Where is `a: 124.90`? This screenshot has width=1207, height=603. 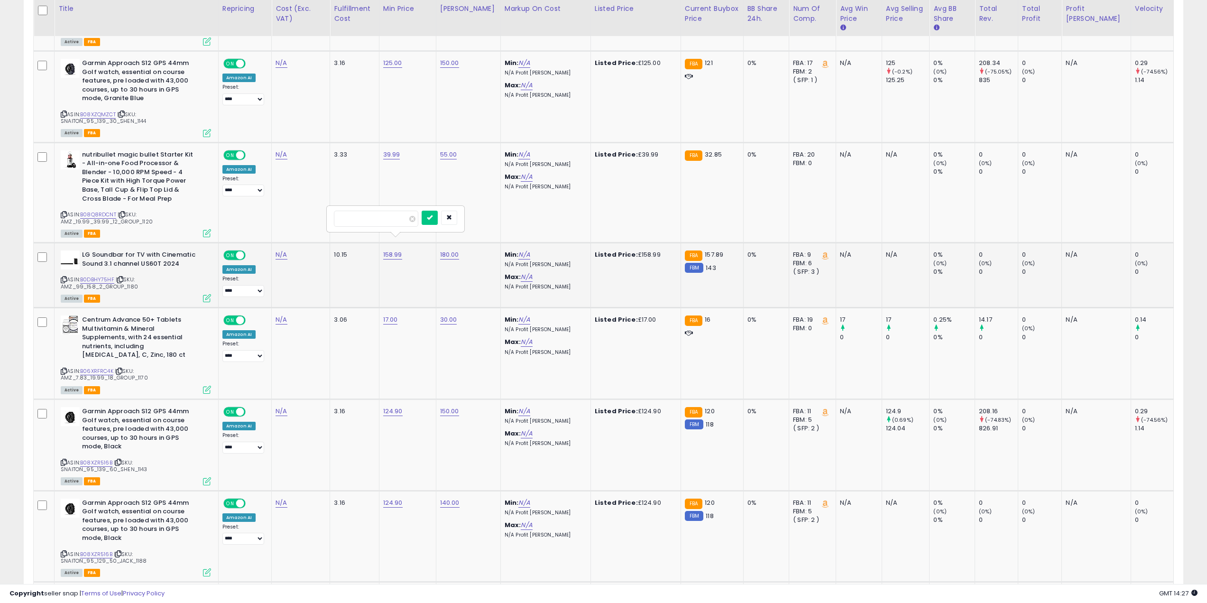 a: 124.90 is located at coordinates (393, 503).